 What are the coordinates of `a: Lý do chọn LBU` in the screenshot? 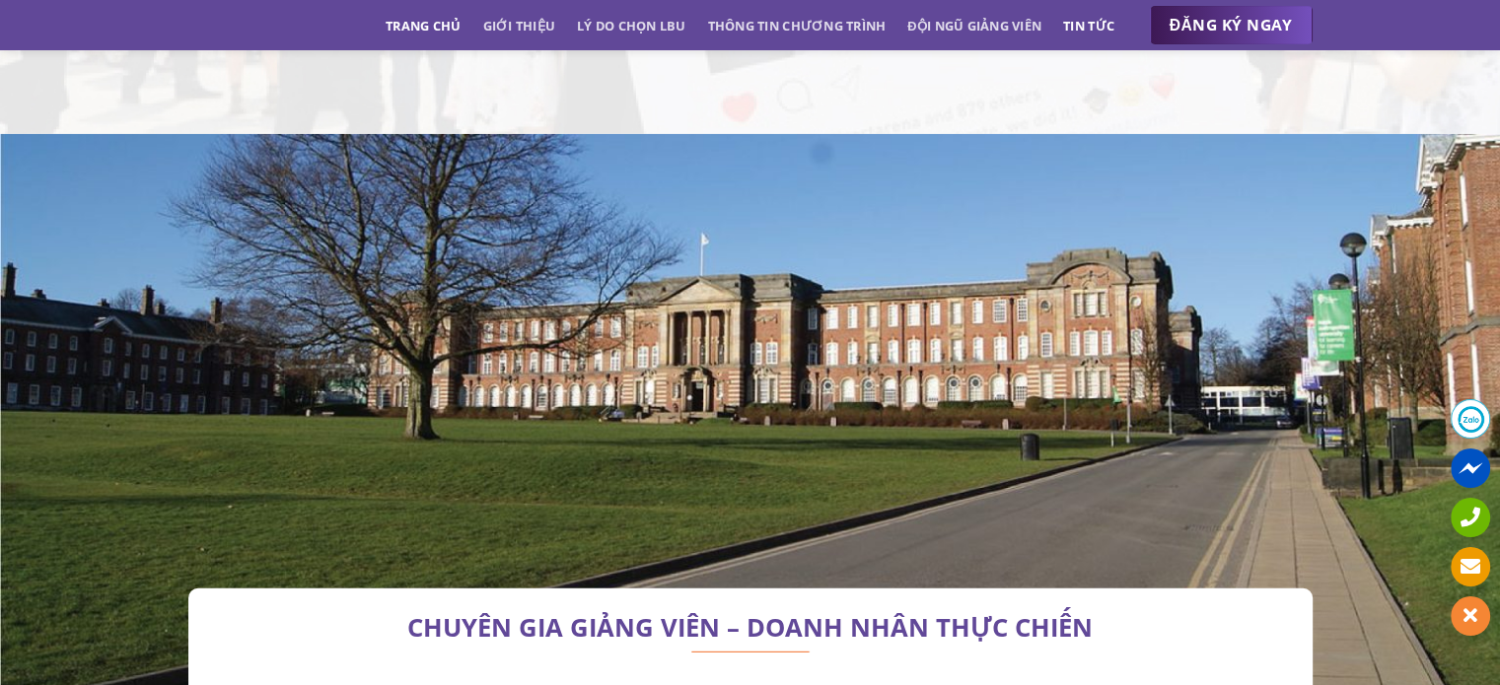 It's located at (631, 26).